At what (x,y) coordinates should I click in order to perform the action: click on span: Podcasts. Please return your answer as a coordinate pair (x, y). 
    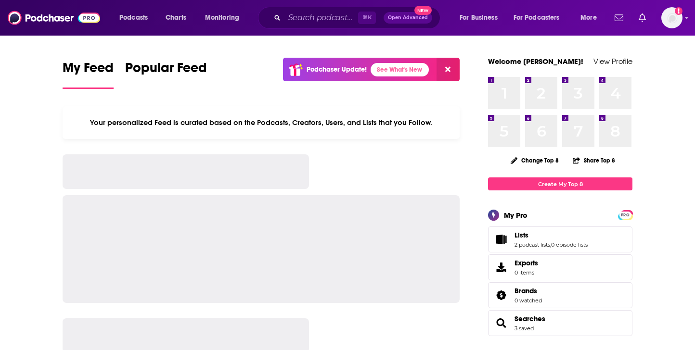
    Looking at the image, I should click on (133, 18).